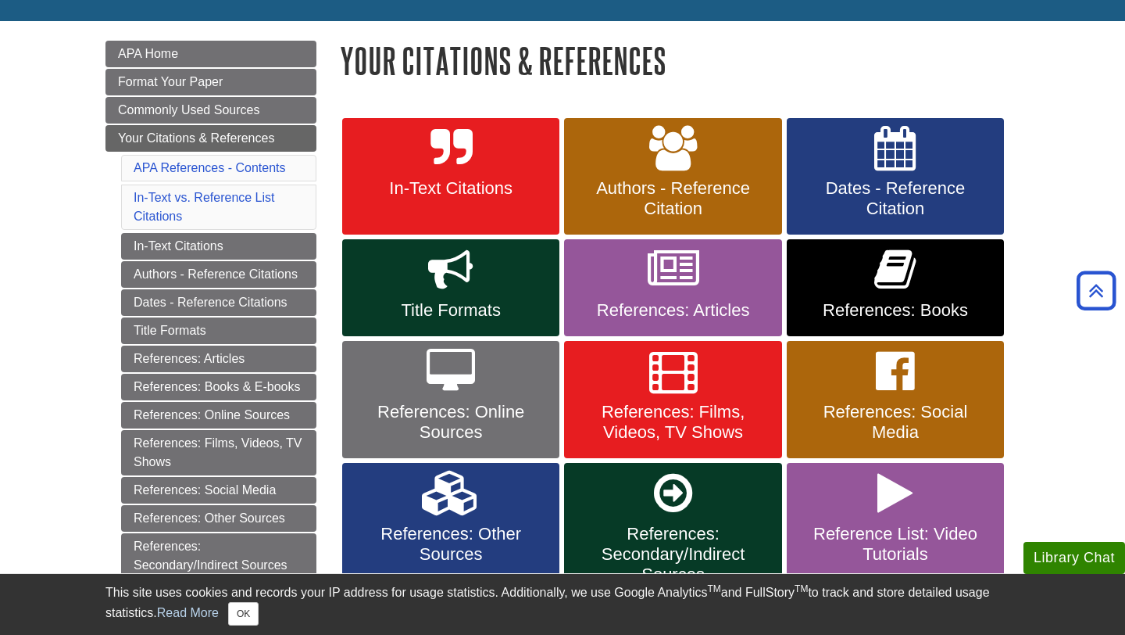 Image resolution: width=1125 pixels, height=635 pixels. I want to click on a: References: Books & E-books, so click(219, 387).